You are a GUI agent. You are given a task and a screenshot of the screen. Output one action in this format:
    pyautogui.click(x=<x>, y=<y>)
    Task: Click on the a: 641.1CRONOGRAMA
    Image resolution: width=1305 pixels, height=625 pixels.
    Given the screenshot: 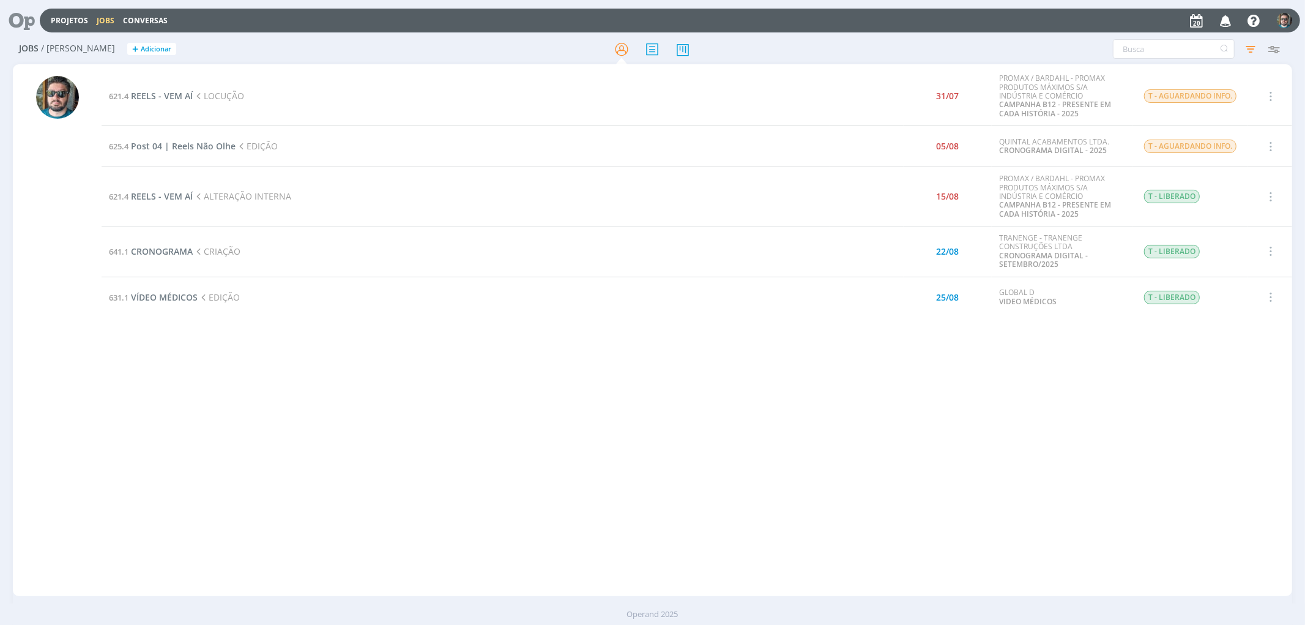 What is the action you would take?
    pyautogui.click(x=151, y=251)
    